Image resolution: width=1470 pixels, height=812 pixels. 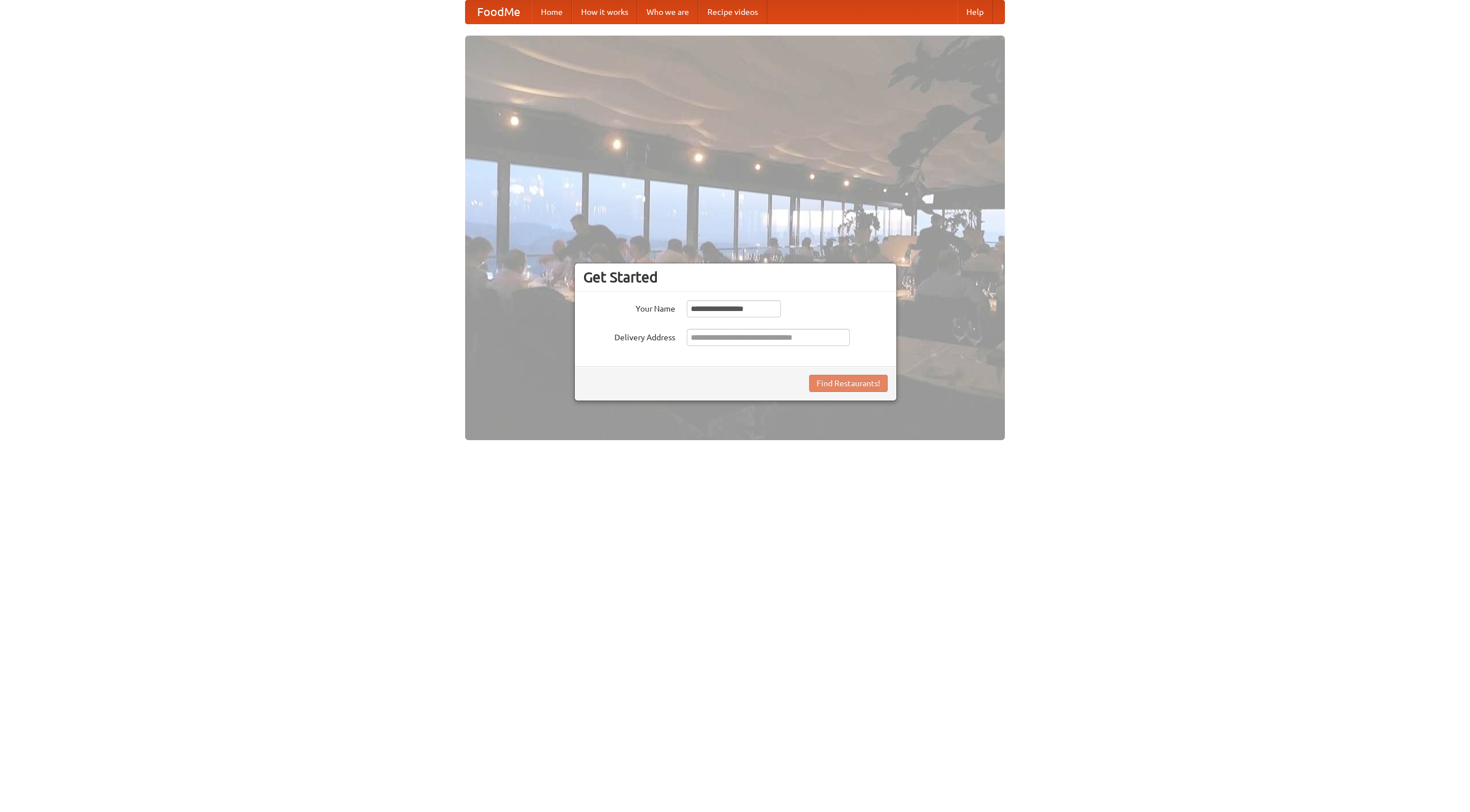 I want to click on label: Your Name, so click(x=630, y=307).